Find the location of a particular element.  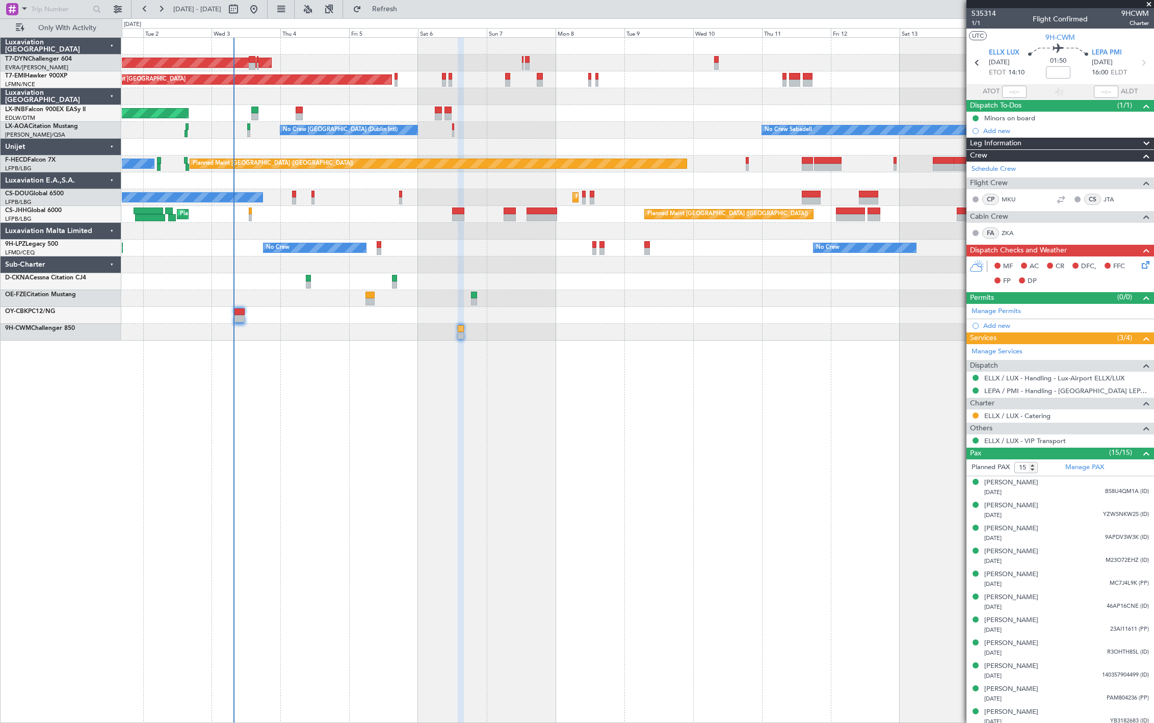

span: Leg Information is located at coordinates (995, 143).